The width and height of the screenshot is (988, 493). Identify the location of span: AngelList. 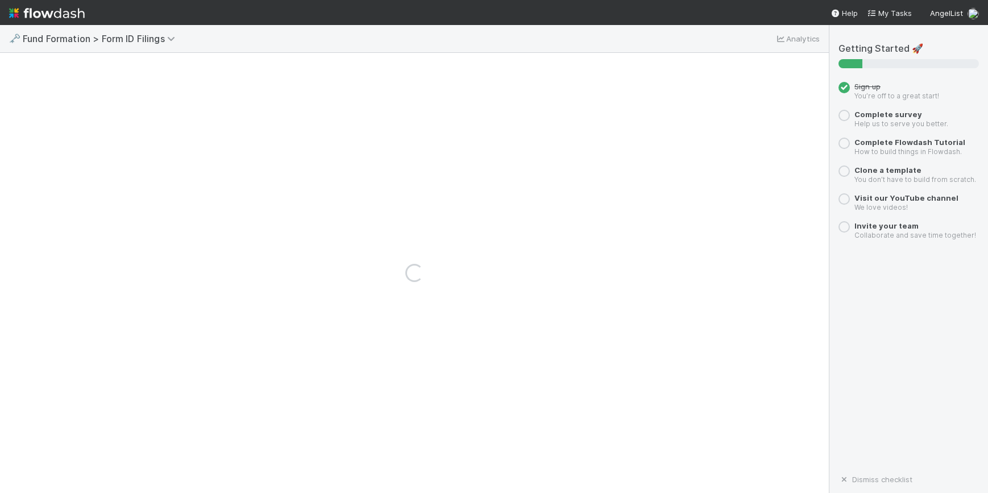
(946, 13).